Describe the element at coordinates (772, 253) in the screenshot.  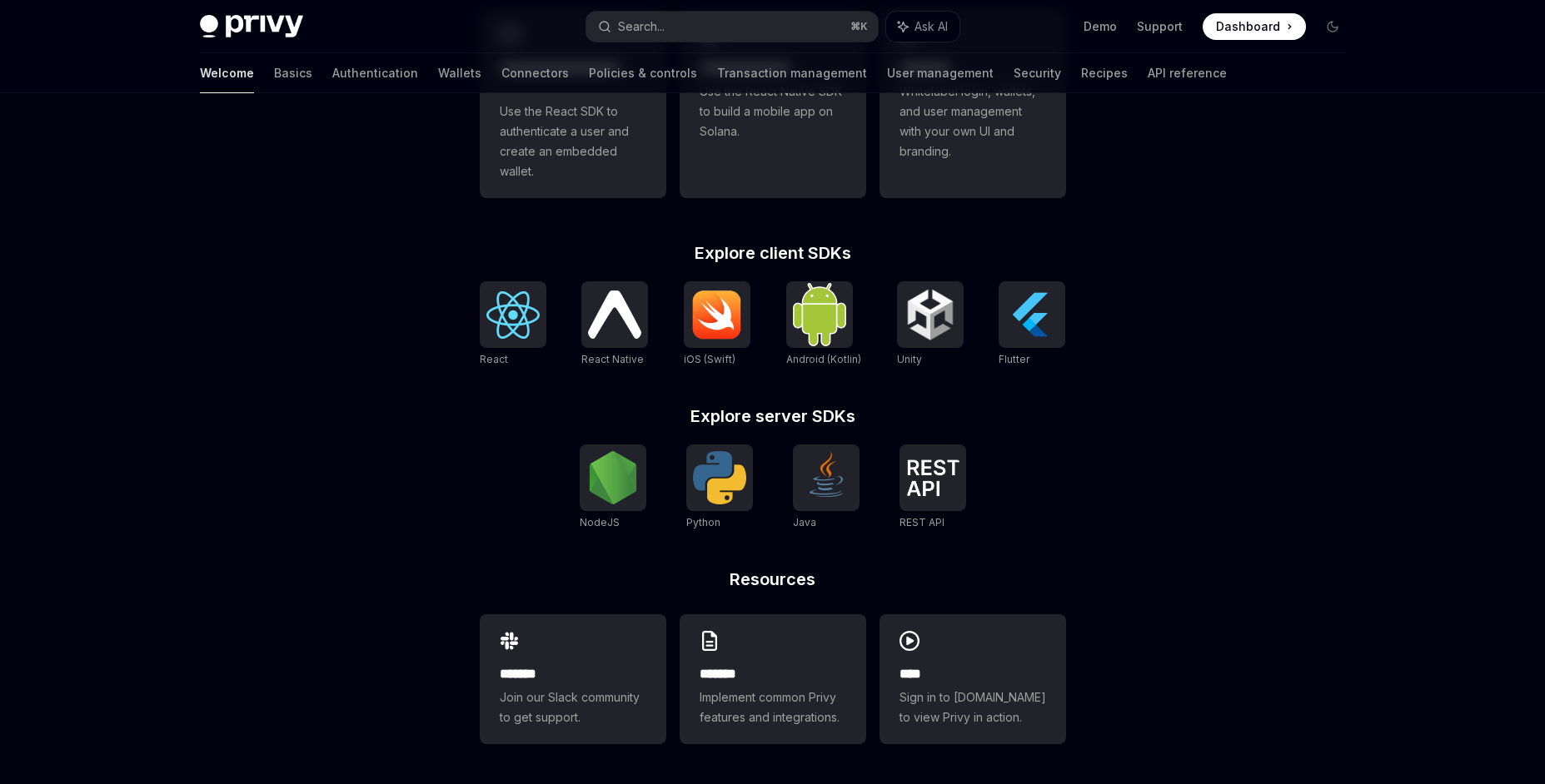
I see `h2: Explore client SDKs` at that location.